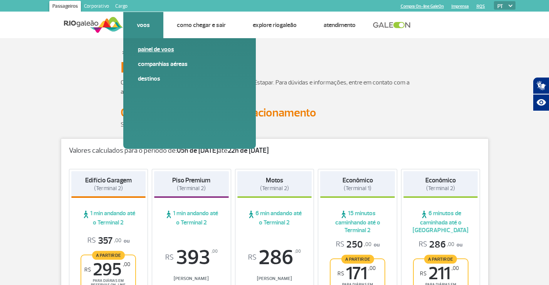  I want to click on p: Valores calculados para o período de: até, so click(275, 151).